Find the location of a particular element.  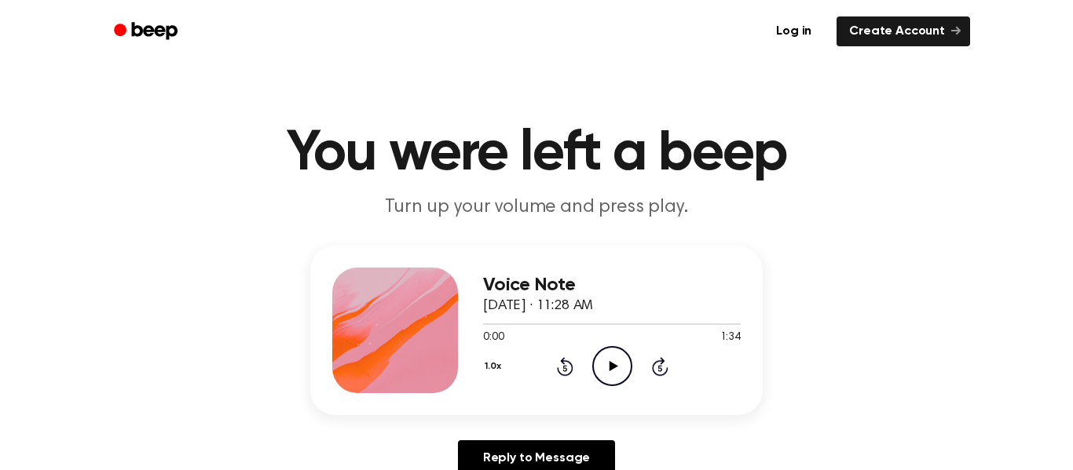

a: Beep is located at coordinates (147, 31).